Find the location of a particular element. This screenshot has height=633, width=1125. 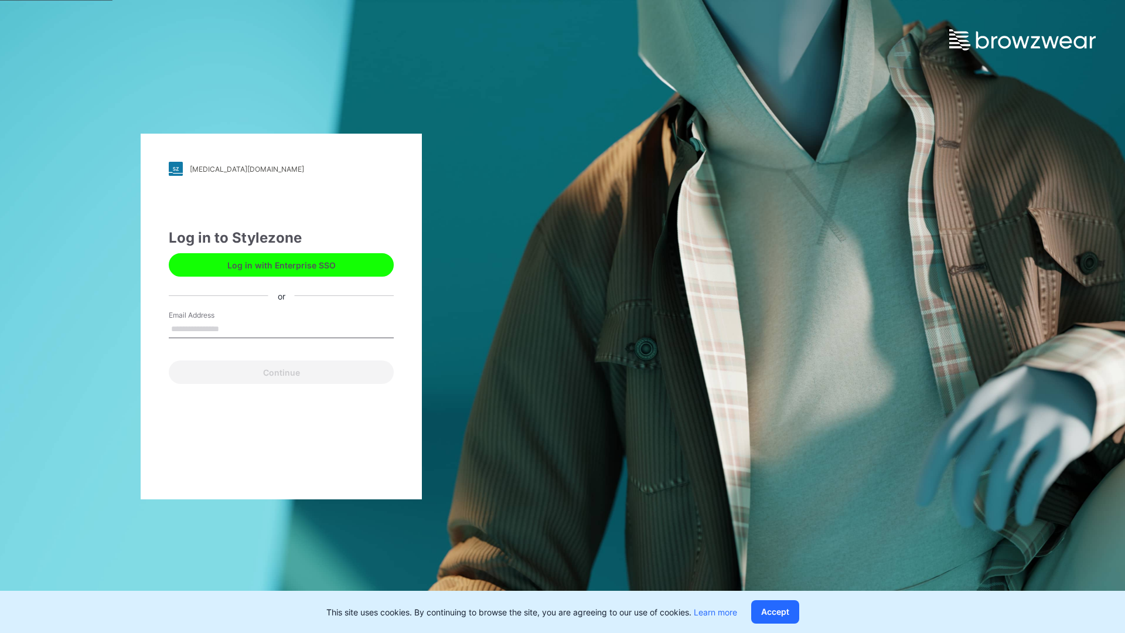

p: This site uses cookies. By continuing to browse the site, you are agreeing to our use of cookies. is located at coordinates (531, 612).